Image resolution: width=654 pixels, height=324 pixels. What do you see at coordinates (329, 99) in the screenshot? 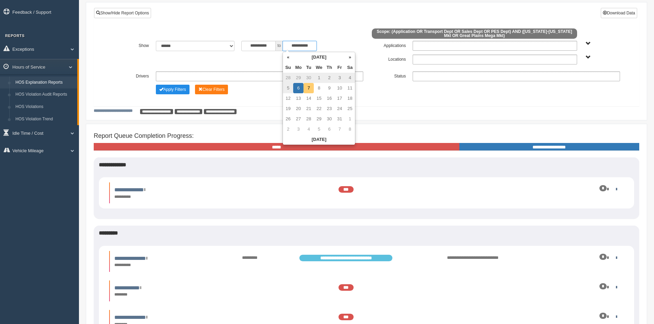
I see `td: 16` at bounding box center [329, 99].